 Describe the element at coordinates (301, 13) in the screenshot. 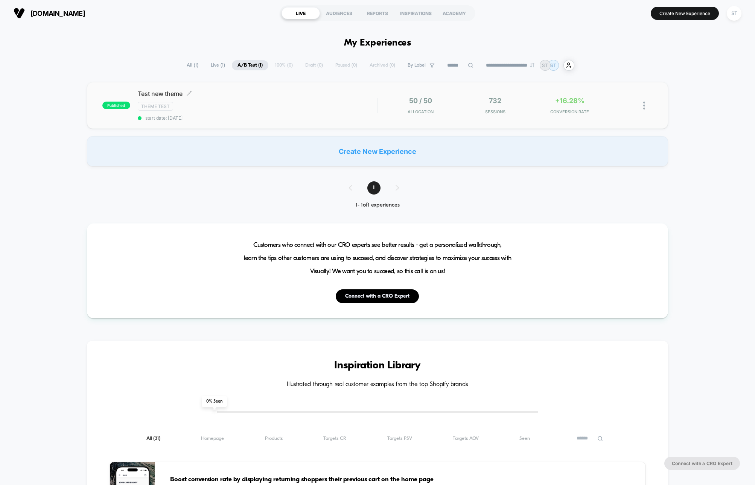

I see `div: LIVE` at that location.